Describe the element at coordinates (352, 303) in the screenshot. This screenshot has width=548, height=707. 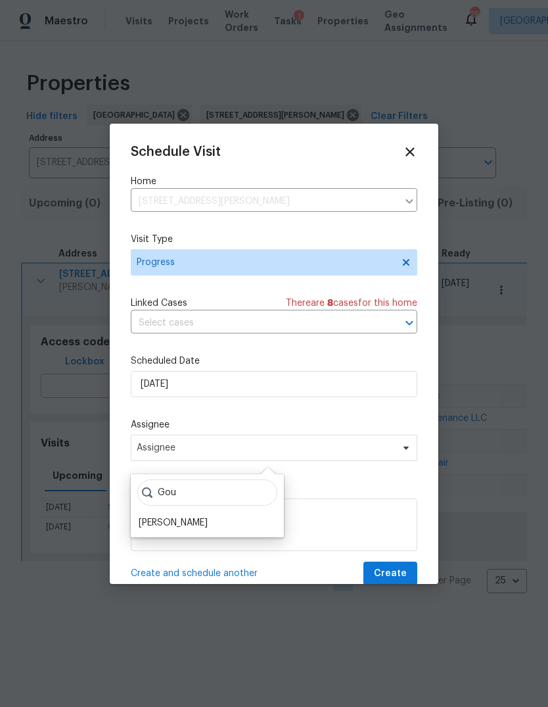
I see `span: There are case s for this home` at that location.